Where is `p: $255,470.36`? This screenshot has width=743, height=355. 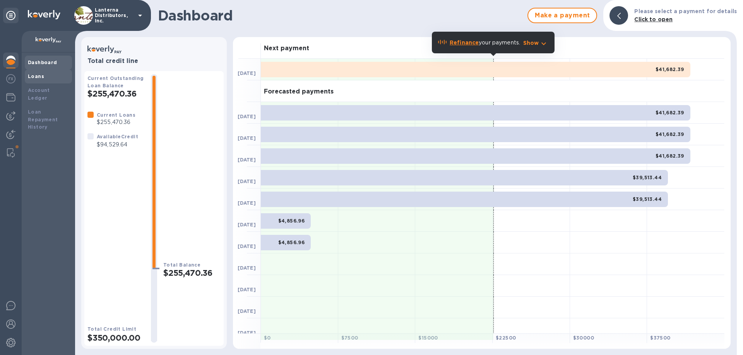
p: $255,470.36 is located at coordinates (116, 122).